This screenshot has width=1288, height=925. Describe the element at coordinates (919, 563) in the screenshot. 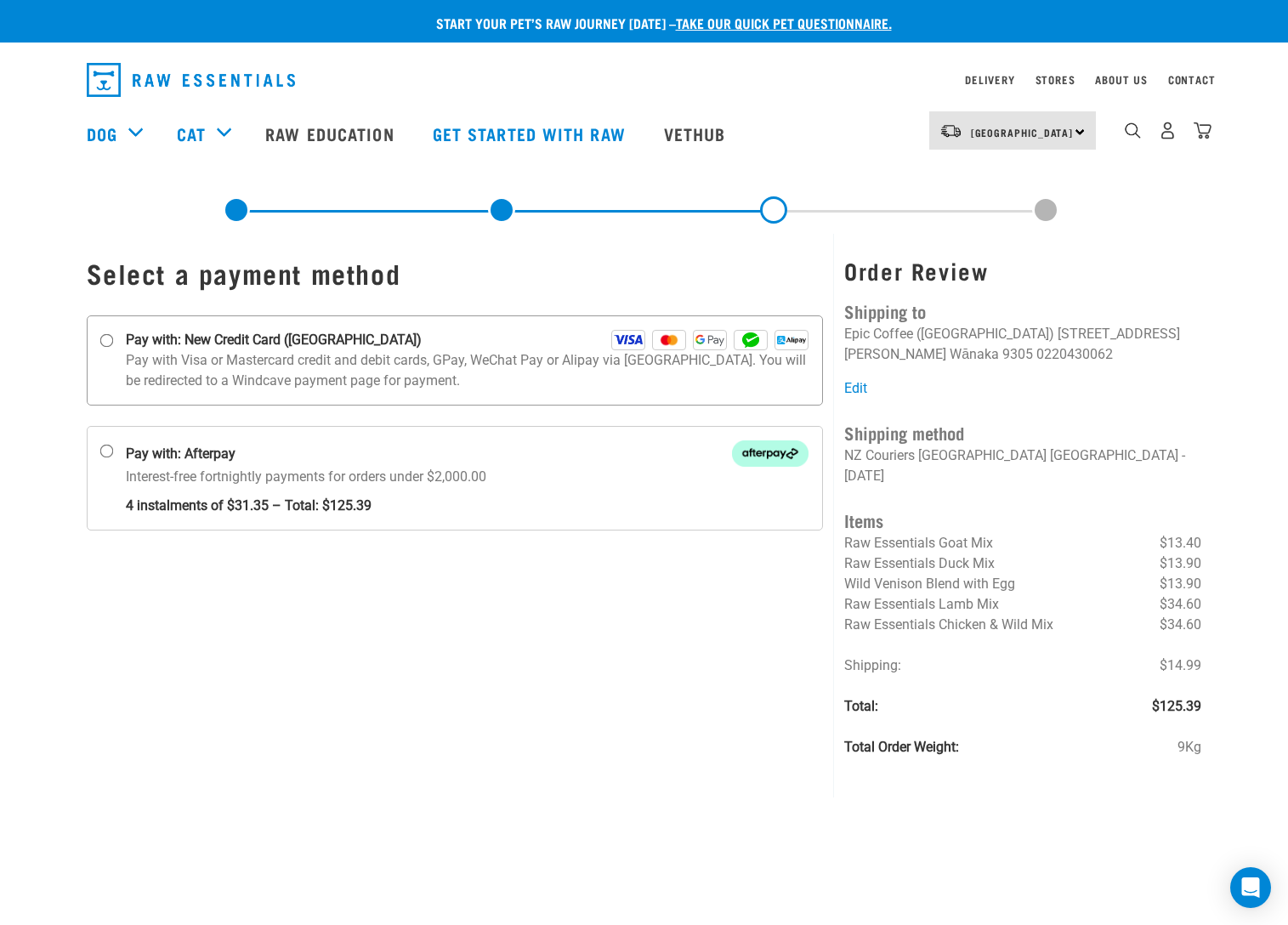

I see `span: Raw Essentials Duck Mix` at that location.